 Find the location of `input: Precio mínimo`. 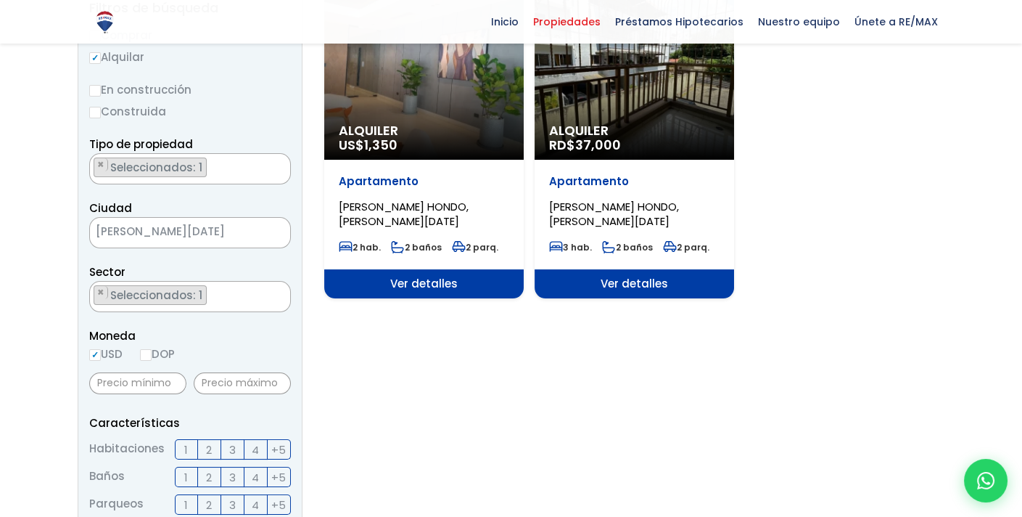

input: Precio mínimo is located at coordinates (138, 383).